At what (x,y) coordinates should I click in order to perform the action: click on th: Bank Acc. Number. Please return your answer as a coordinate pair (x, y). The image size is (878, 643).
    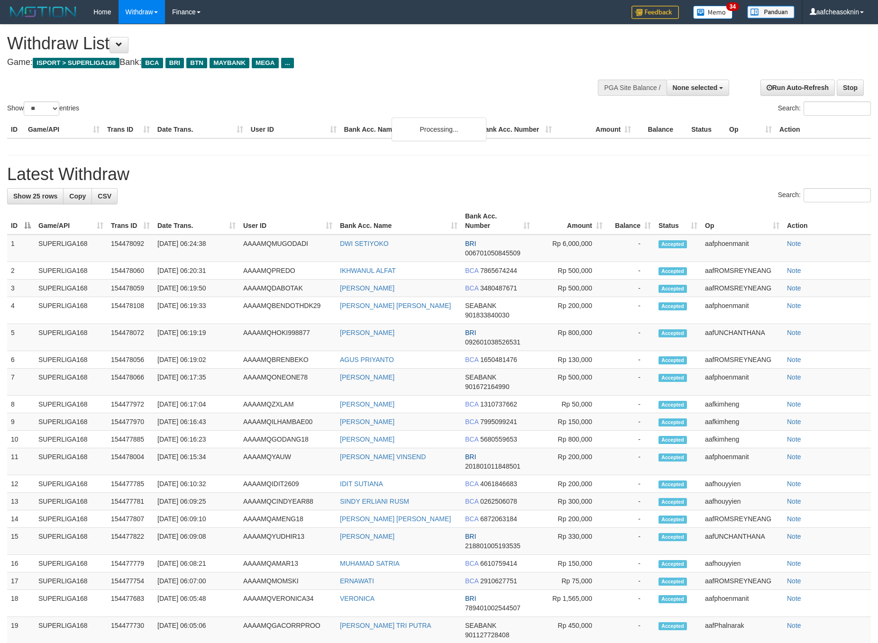
    Looking at the image, I should click on (516, 129).